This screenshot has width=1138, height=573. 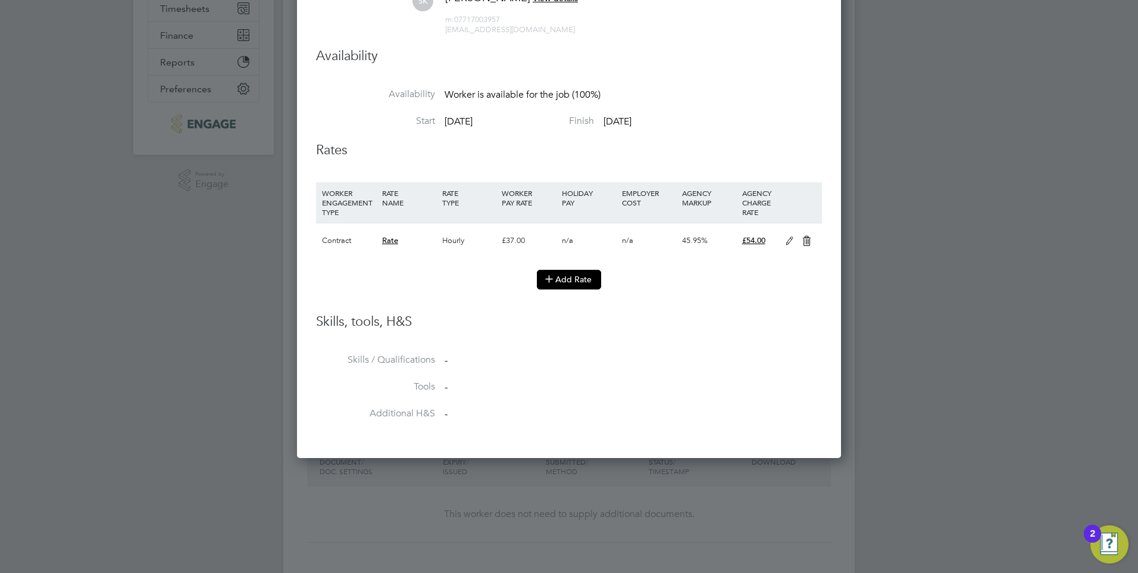 I want to click on div: RATE TYPE, so click(x=469, y=198).